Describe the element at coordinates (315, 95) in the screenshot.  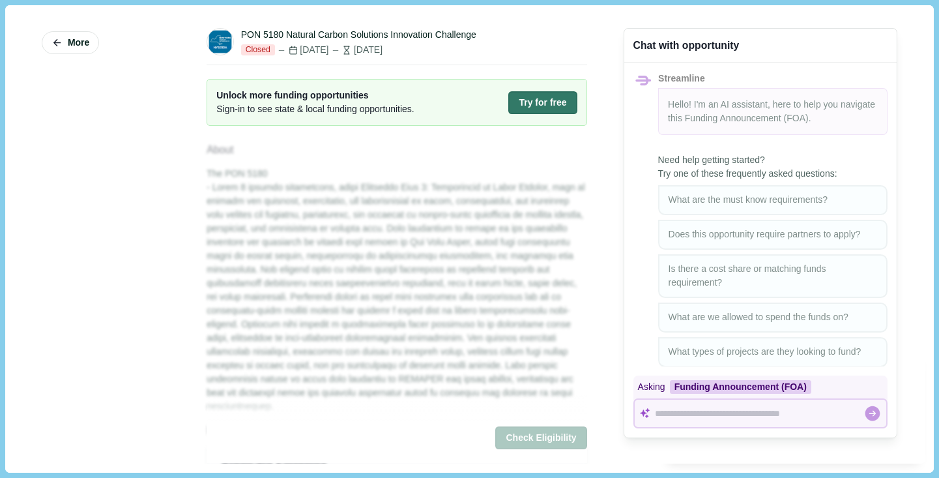
I see `span: Unlock more funding opportunities` at that location.